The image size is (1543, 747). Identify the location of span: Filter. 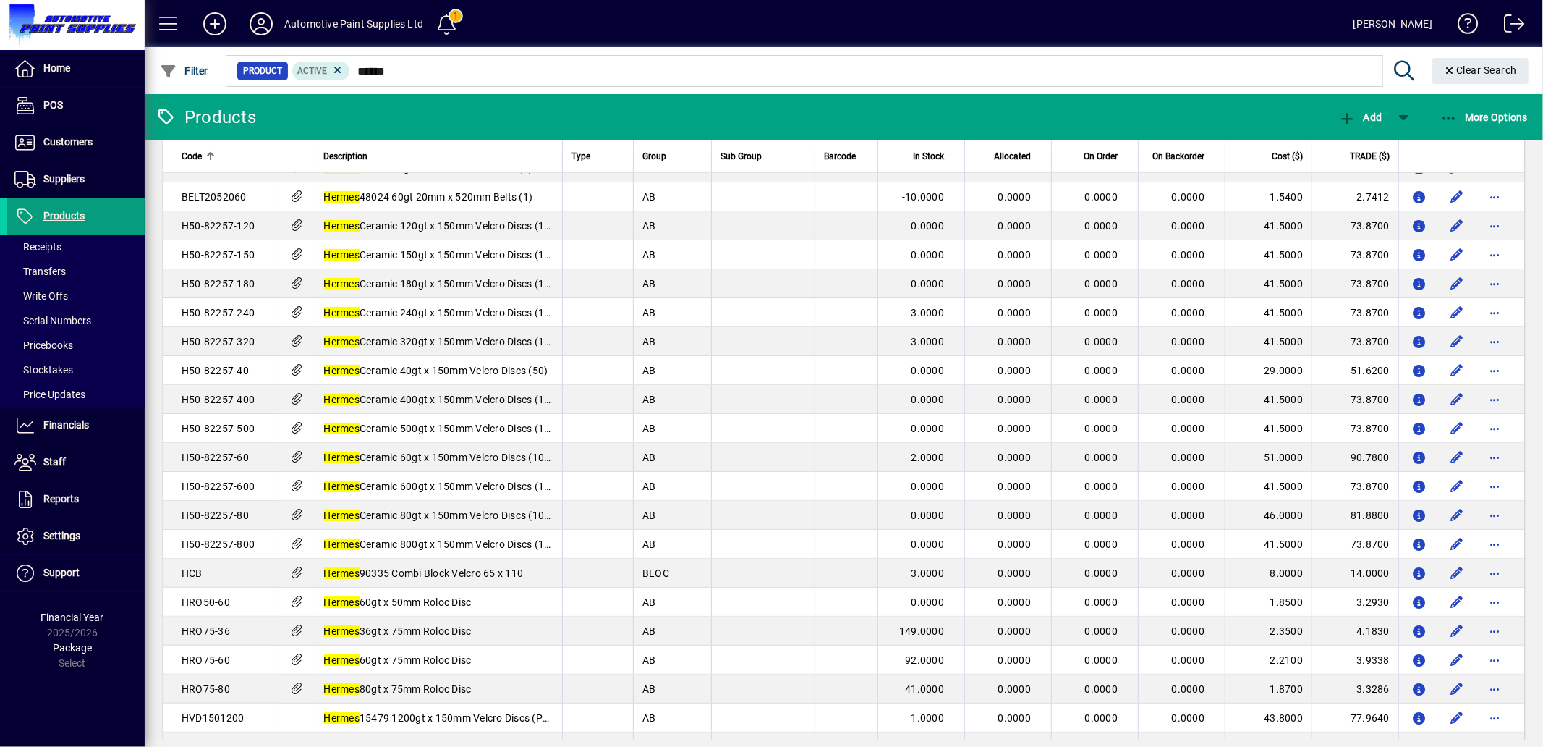
(184, 71).